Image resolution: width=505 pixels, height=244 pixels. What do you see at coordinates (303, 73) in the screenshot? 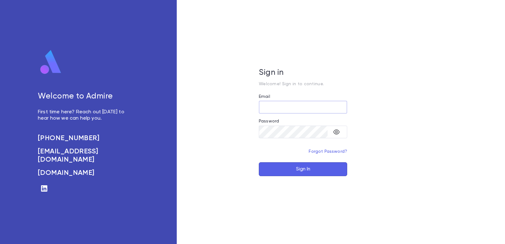
I see `h5: Sign in` at bounding box center [303, 73].